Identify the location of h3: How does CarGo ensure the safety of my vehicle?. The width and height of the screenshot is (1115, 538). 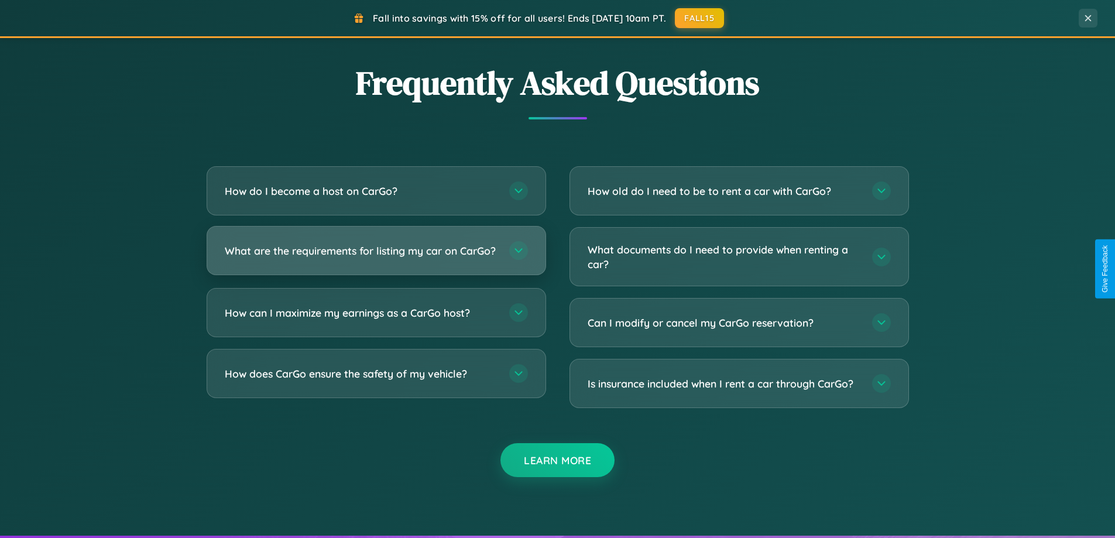
(361, 374).